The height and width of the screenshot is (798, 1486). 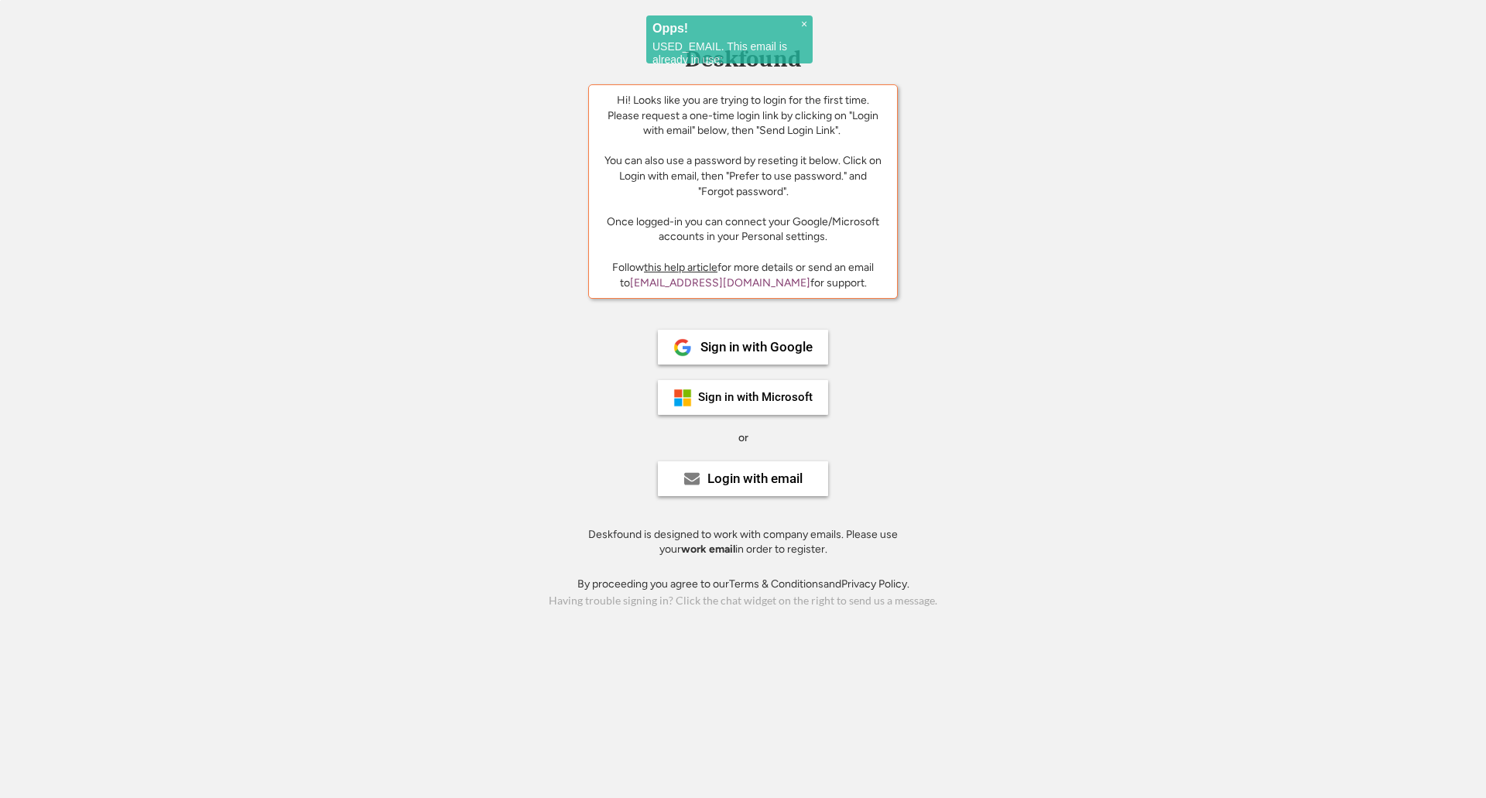 What do you see at coordinates (743, 438) in the screenshot?
I see `div: or` at bounding box center [743, 438].